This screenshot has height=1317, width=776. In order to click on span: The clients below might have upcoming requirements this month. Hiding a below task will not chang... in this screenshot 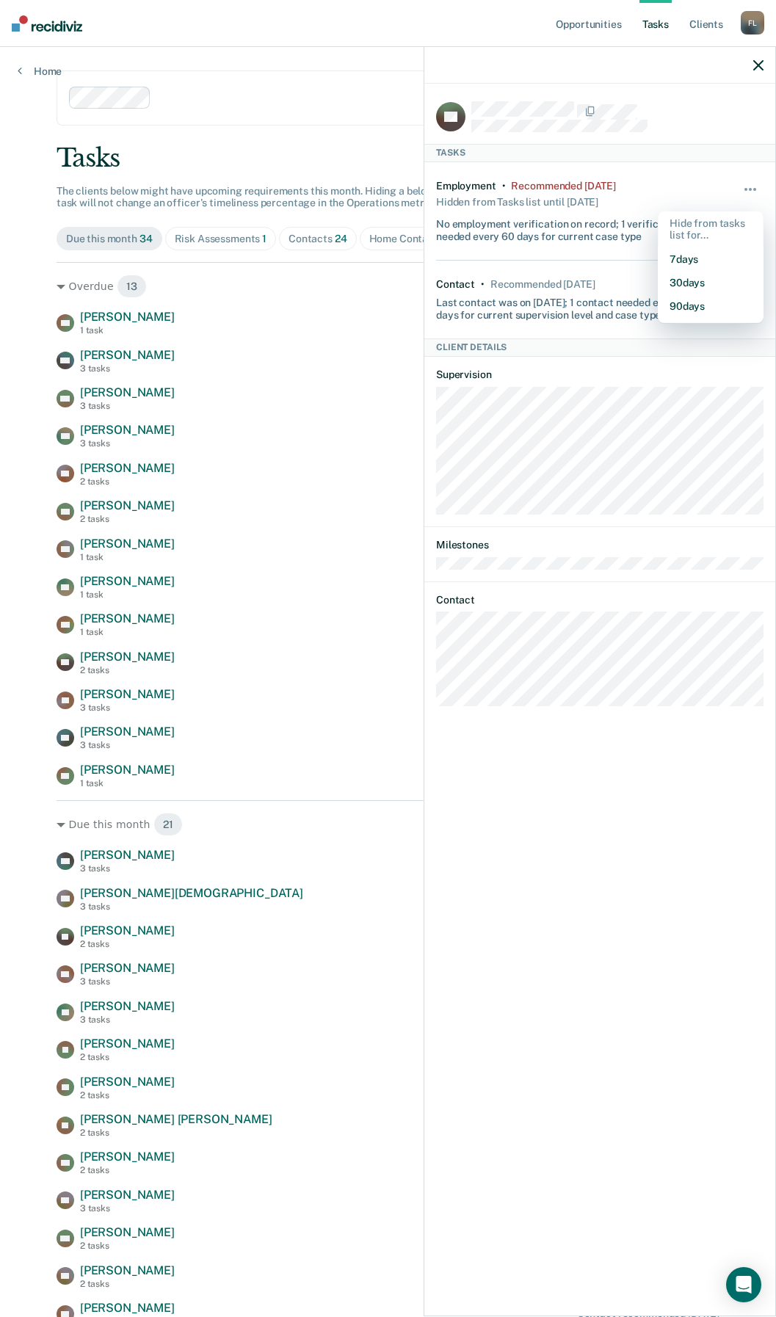, I will do `click(248, 197)`.